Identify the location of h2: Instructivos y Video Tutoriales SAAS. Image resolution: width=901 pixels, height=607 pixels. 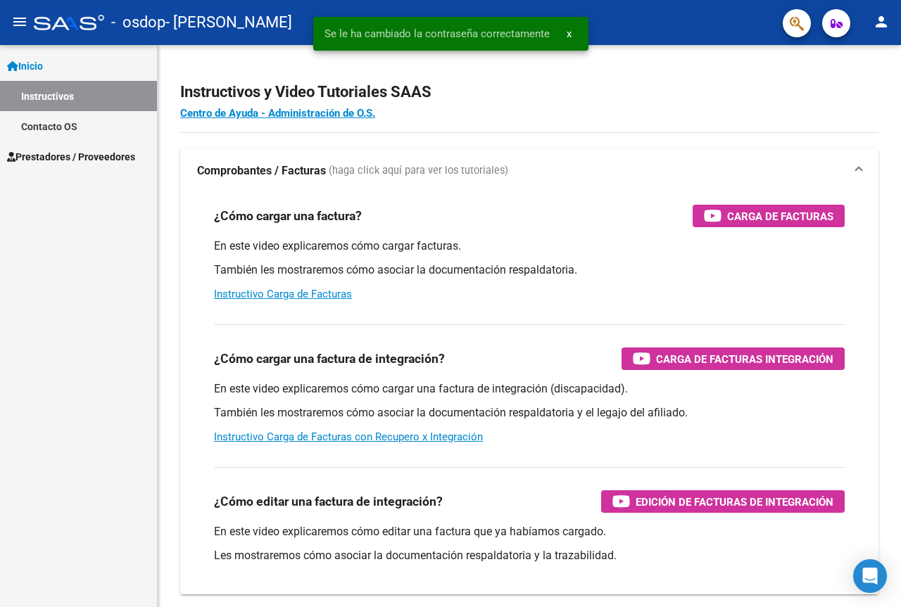
(529, 92).